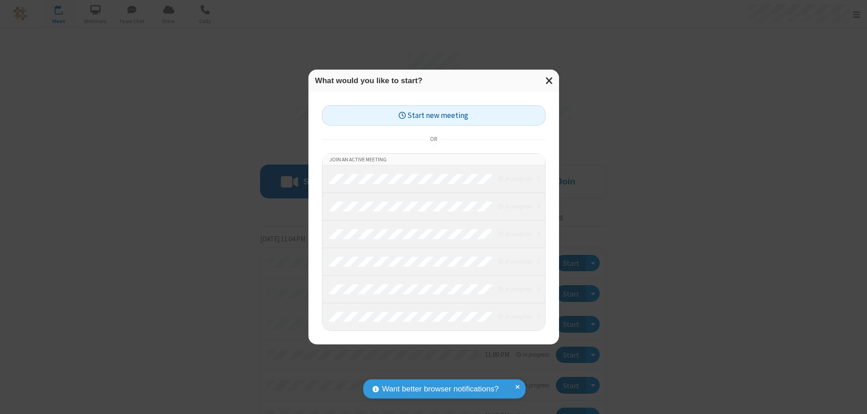 The image size is (867, 414). I want to click on span: Want better browser notifications?, so click(440, 389).